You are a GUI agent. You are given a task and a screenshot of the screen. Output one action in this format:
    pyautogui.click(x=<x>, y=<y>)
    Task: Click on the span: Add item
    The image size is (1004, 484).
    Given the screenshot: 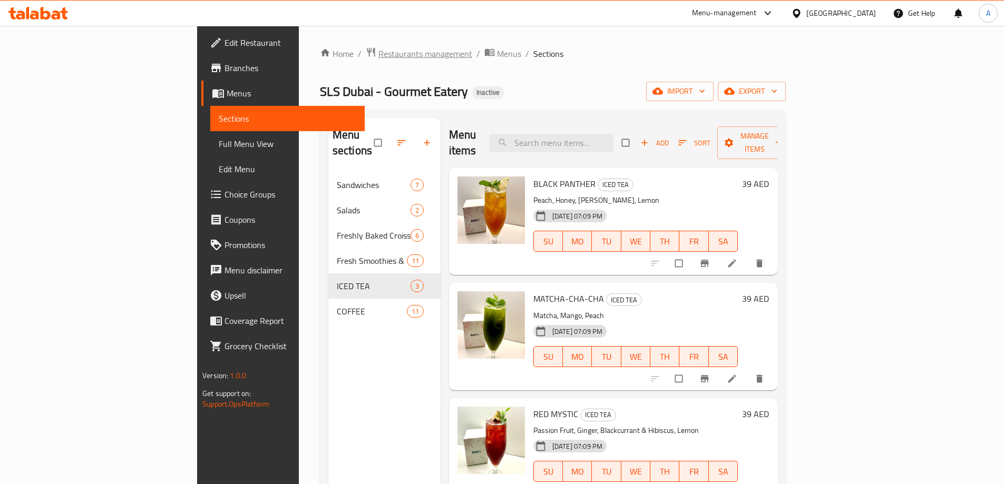 What is the action you would take?
    pyautogui.click(x=655, y=143)
    